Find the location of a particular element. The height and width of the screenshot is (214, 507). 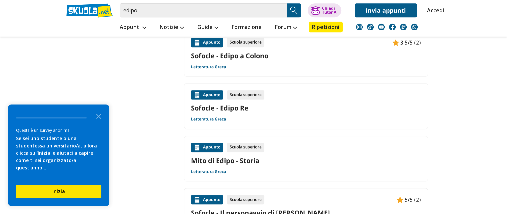

span: 5/5 is located at coordinates (408, 200).